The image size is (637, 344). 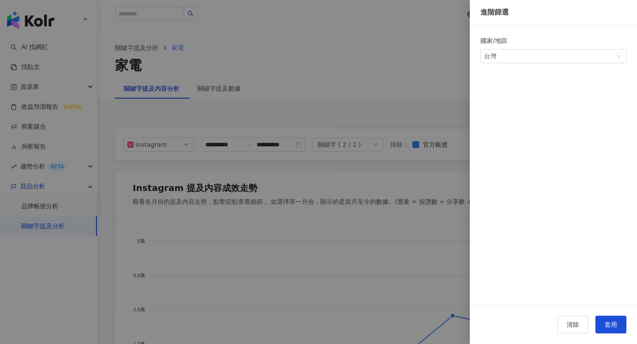 I want to click on div: 台灣, so click(x=498, y=56).